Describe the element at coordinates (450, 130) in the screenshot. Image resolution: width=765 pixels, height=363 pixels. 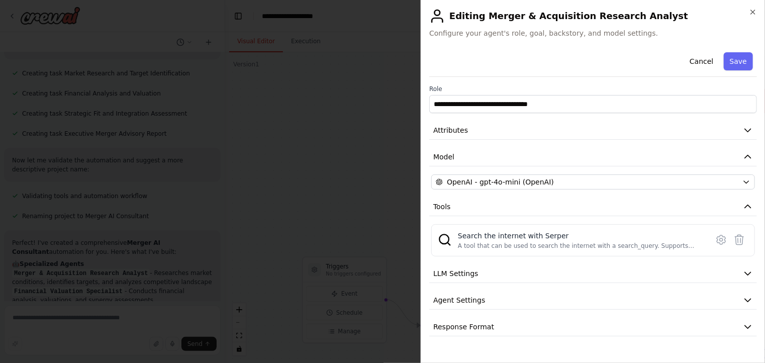
I see `span: Attributes` at that location.